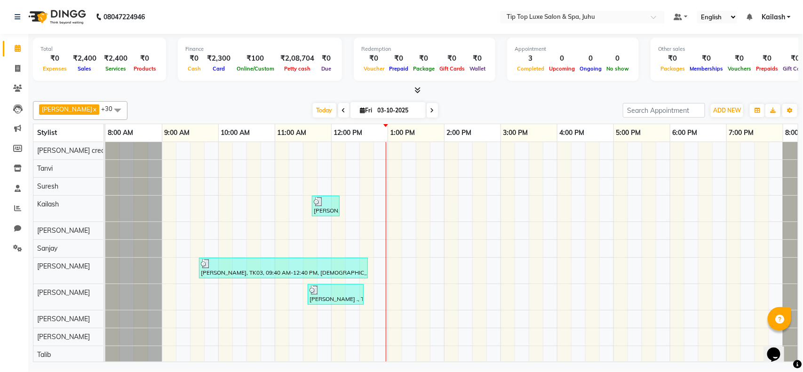 The image size is (803, 372). What do you see at coordinates (219, 69) in the screenshot?
I see `span: Card` at bounding box center [219, 69].